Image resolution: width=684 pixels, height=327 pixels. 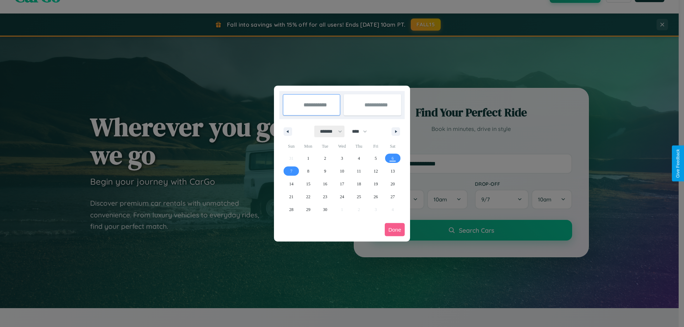 I want to click on button: 19, so click(x=375, y=184).